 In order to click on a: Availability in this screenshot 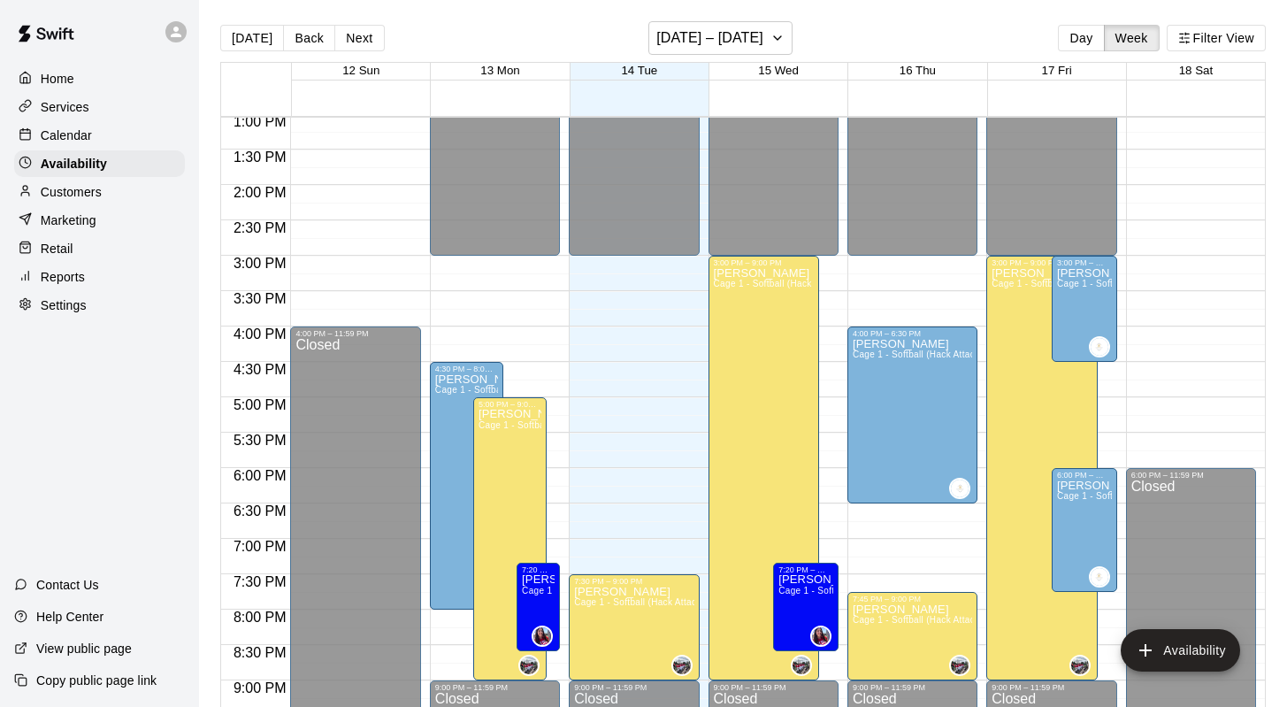, I will do `click(99, 164)`.